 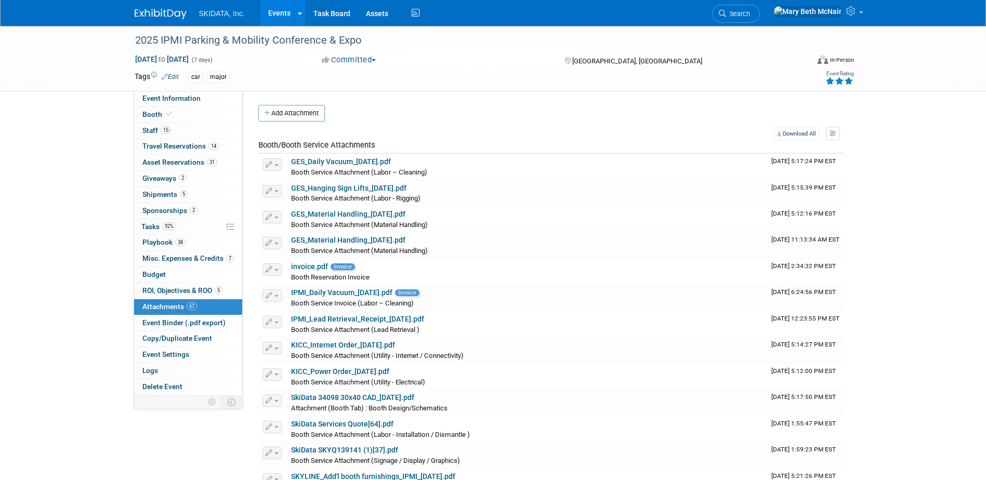 I want to click on a: Travel Reservations14, so click(x=188, y=147).